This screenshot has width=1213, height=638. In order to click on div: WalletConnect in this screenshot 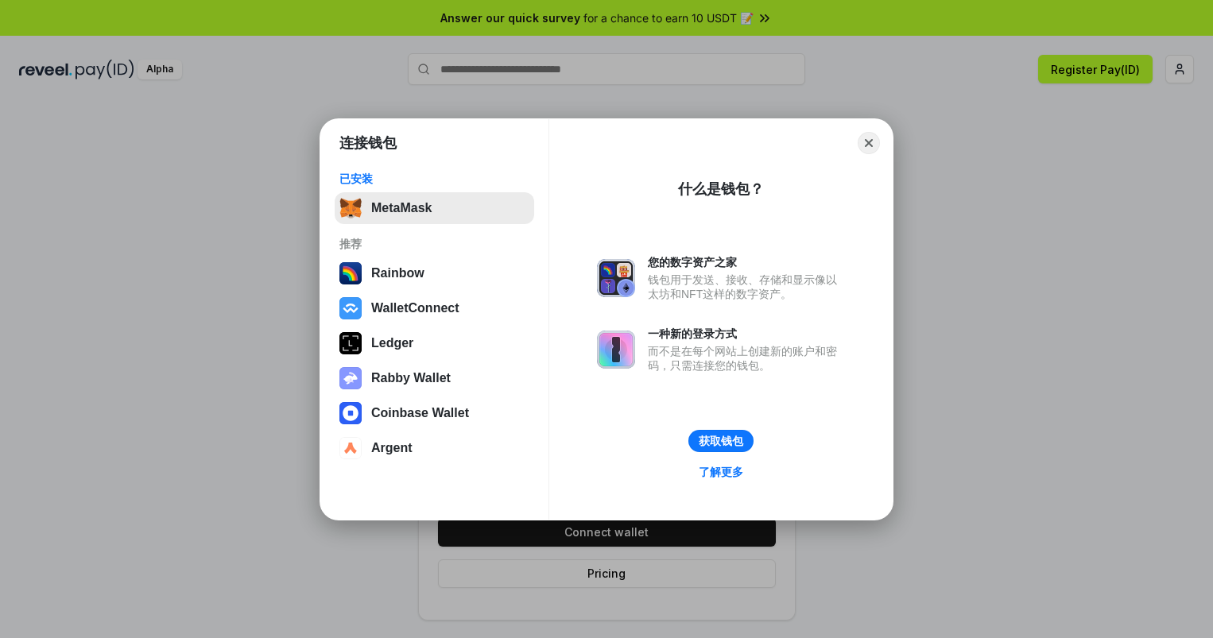, I will do `click(415, 308)`.